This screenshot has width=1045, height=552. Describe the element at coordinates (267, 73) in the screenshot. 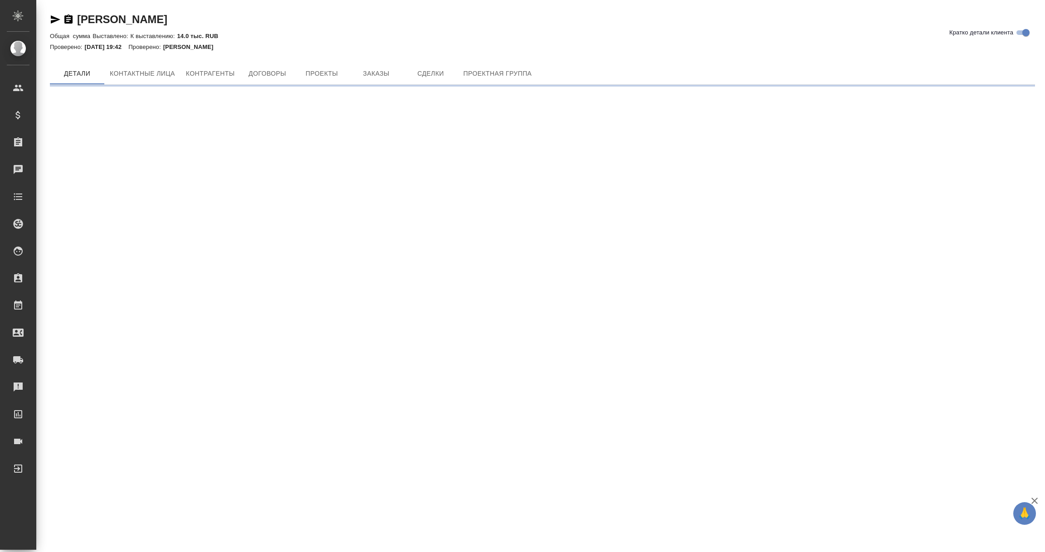

I see `span: Договоры` at that location.